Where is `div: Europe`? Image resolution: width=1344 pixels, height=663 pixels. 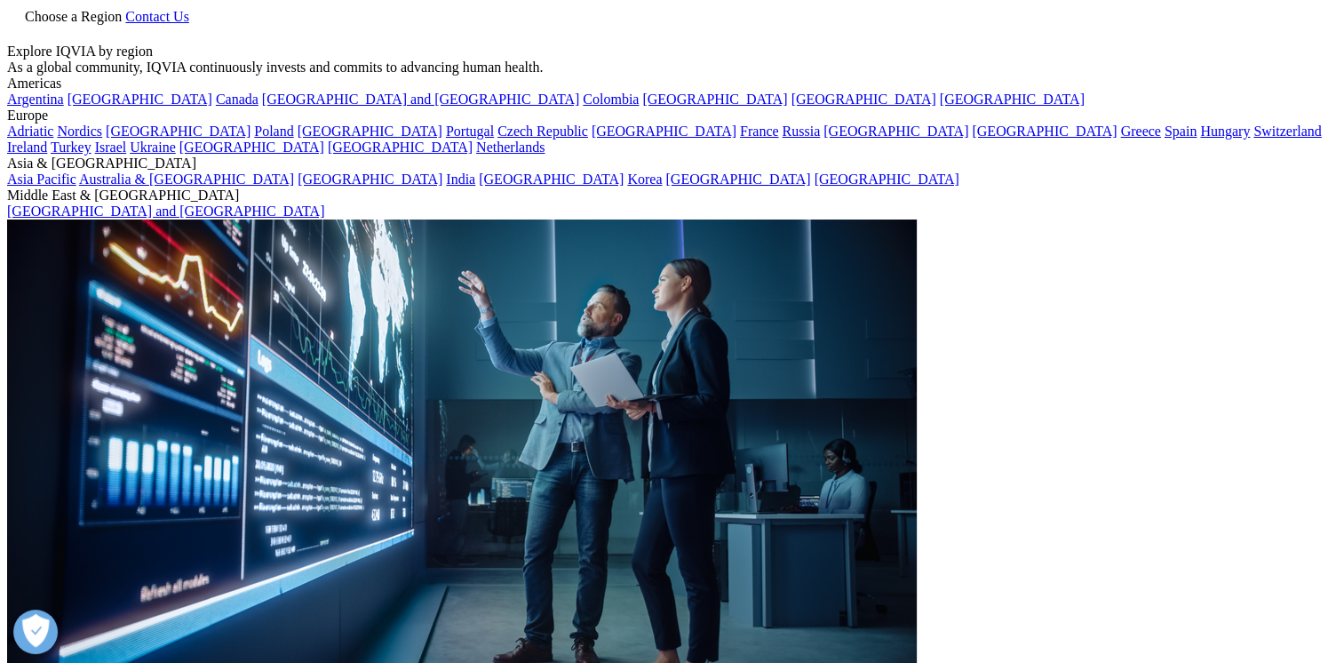
div: Europe is located at coordinates (672, 116).